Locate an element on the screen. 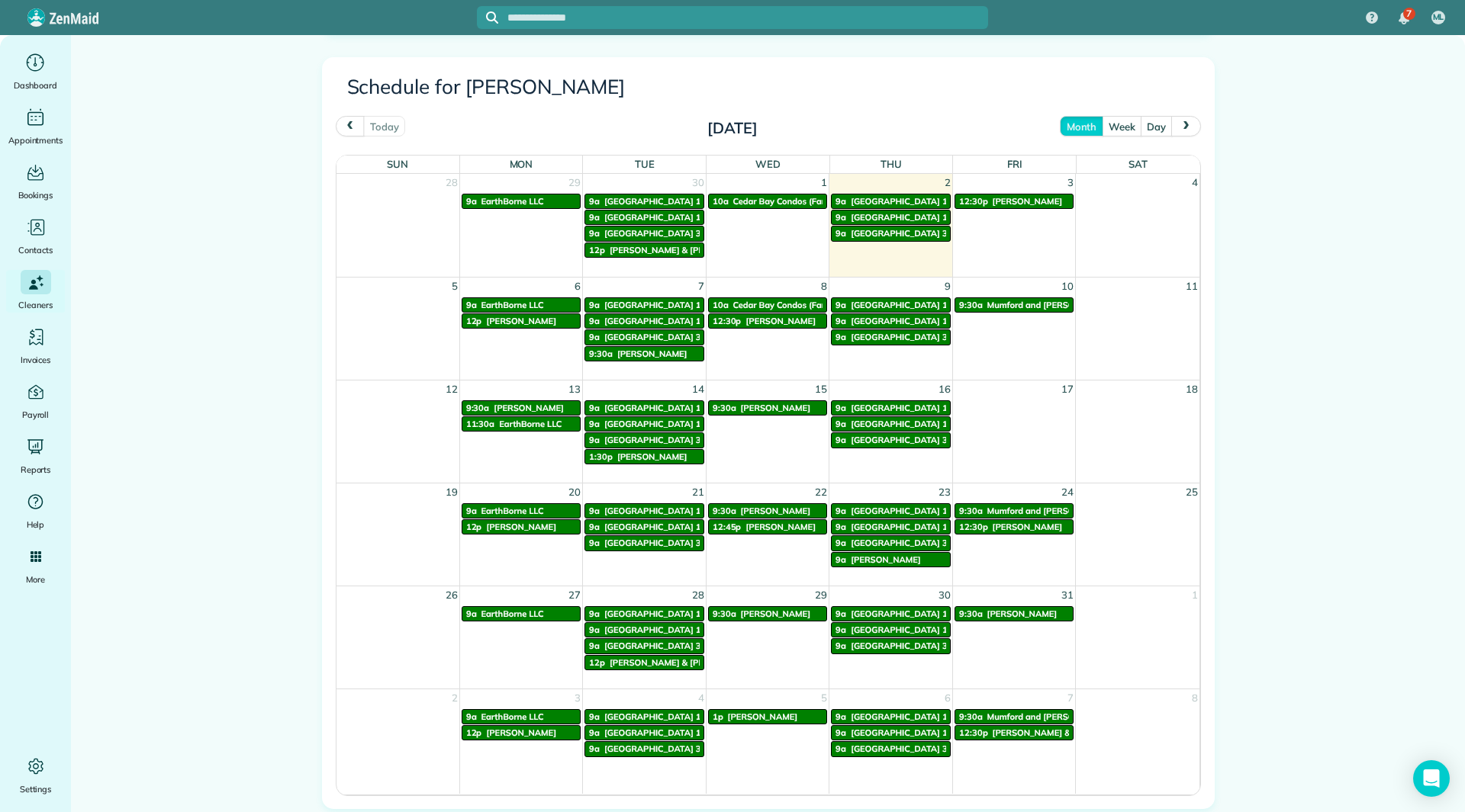 The width and height of the screenshot is (1465, 812). span: Tue is located at coordinates (645, 164).